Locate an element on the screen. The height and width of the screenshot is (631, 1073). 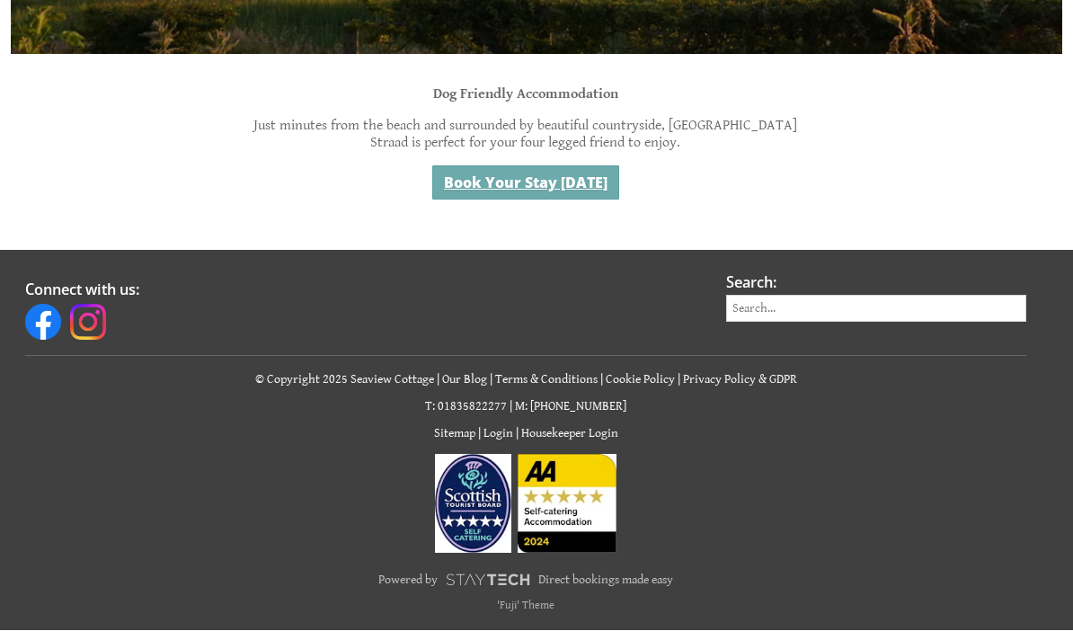
img: AA - Self Catering - AA Self Catering Award 2024 is located at coordinates (567, 504).